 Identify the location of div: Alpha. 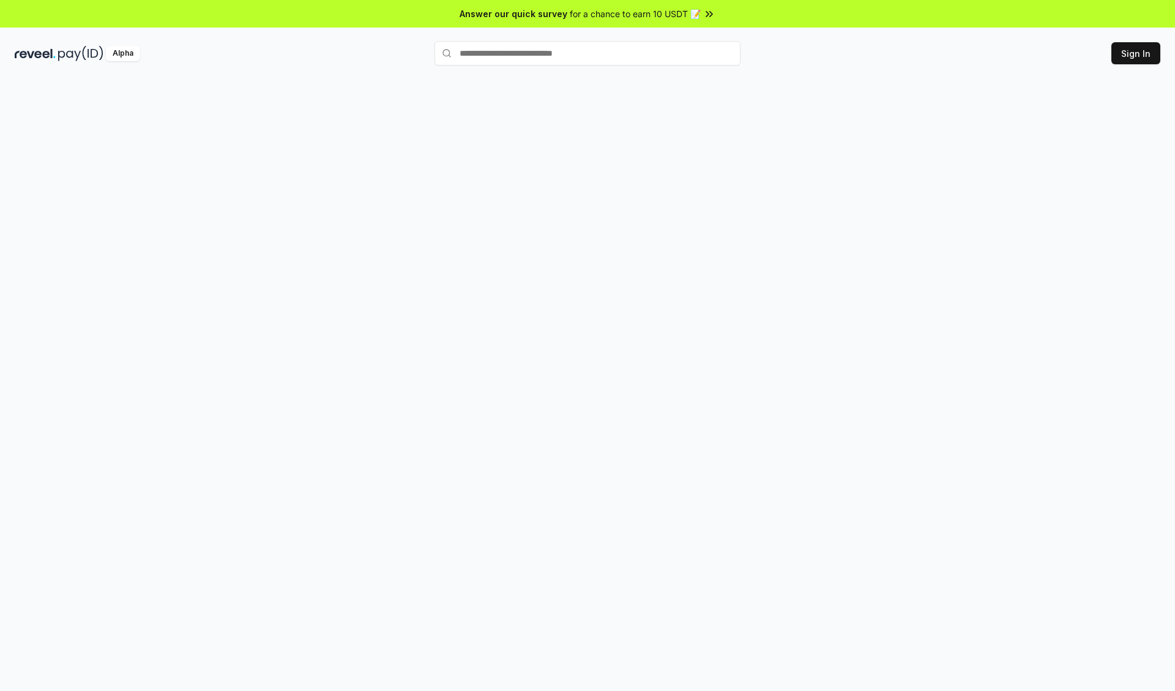
(123, 53).